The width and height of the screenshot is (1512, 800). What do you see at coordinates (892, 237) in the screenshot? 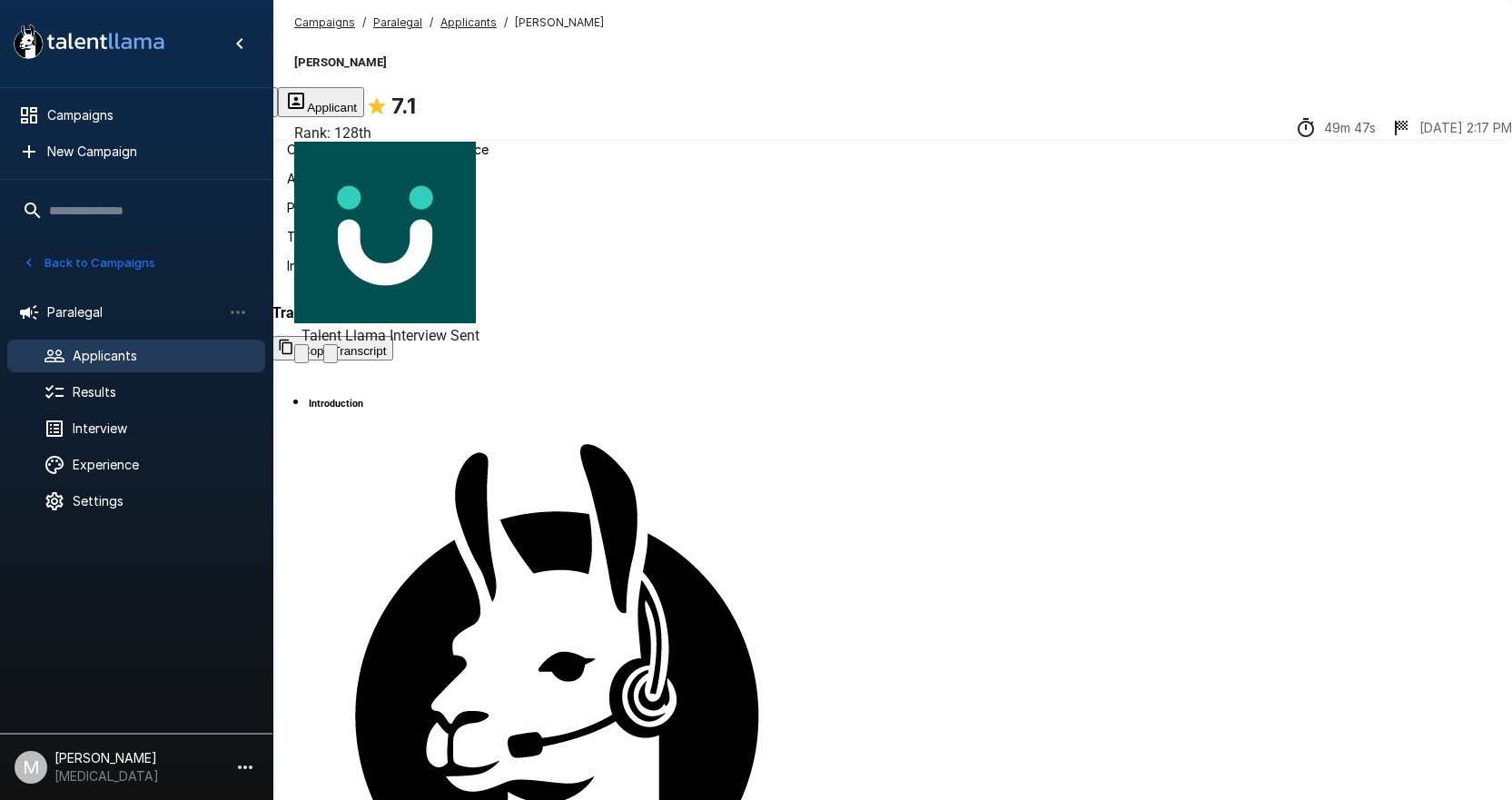
I see `div: Technology Skills` at bounding box center [892, 237].